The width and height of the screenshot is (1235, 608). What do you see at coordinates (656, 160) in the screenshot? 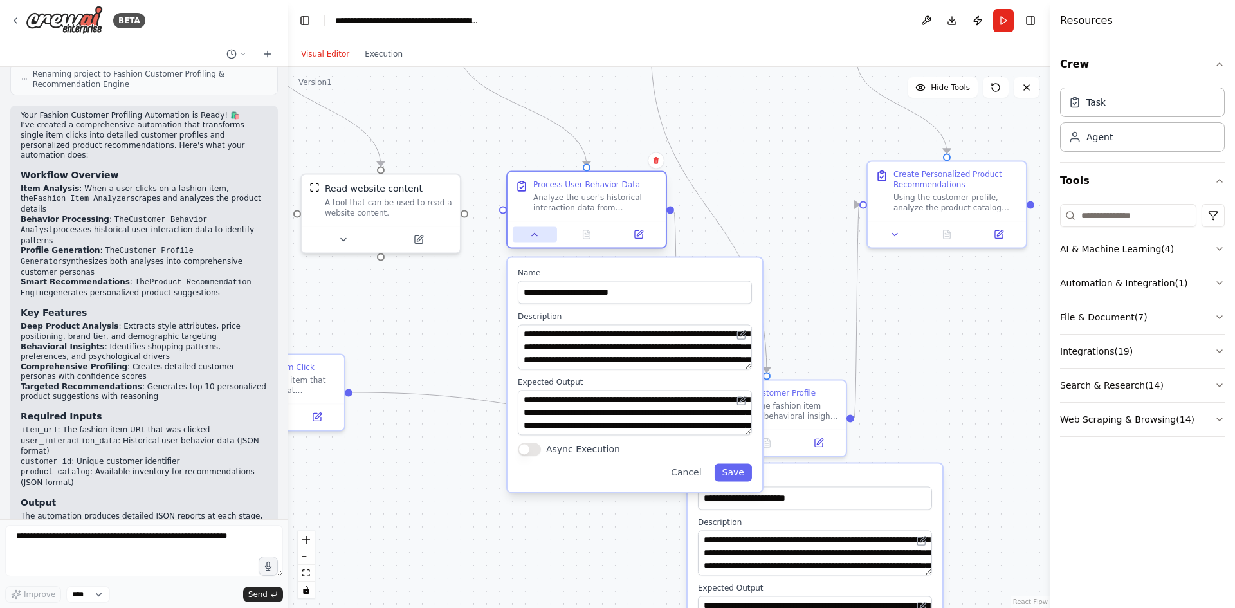
I see `button: Delete node` at bounding box center [656, 160].